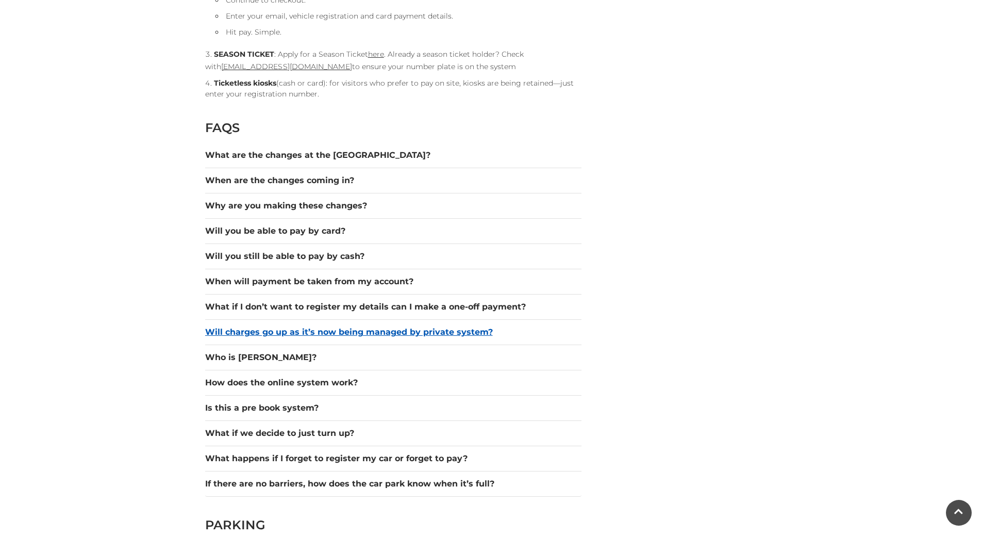  What do you see at coordinates (393, 458) in the screenshot?
I see `button: What happens if I forget to register my car or forget to pay?` at bounding box center [393, 458].